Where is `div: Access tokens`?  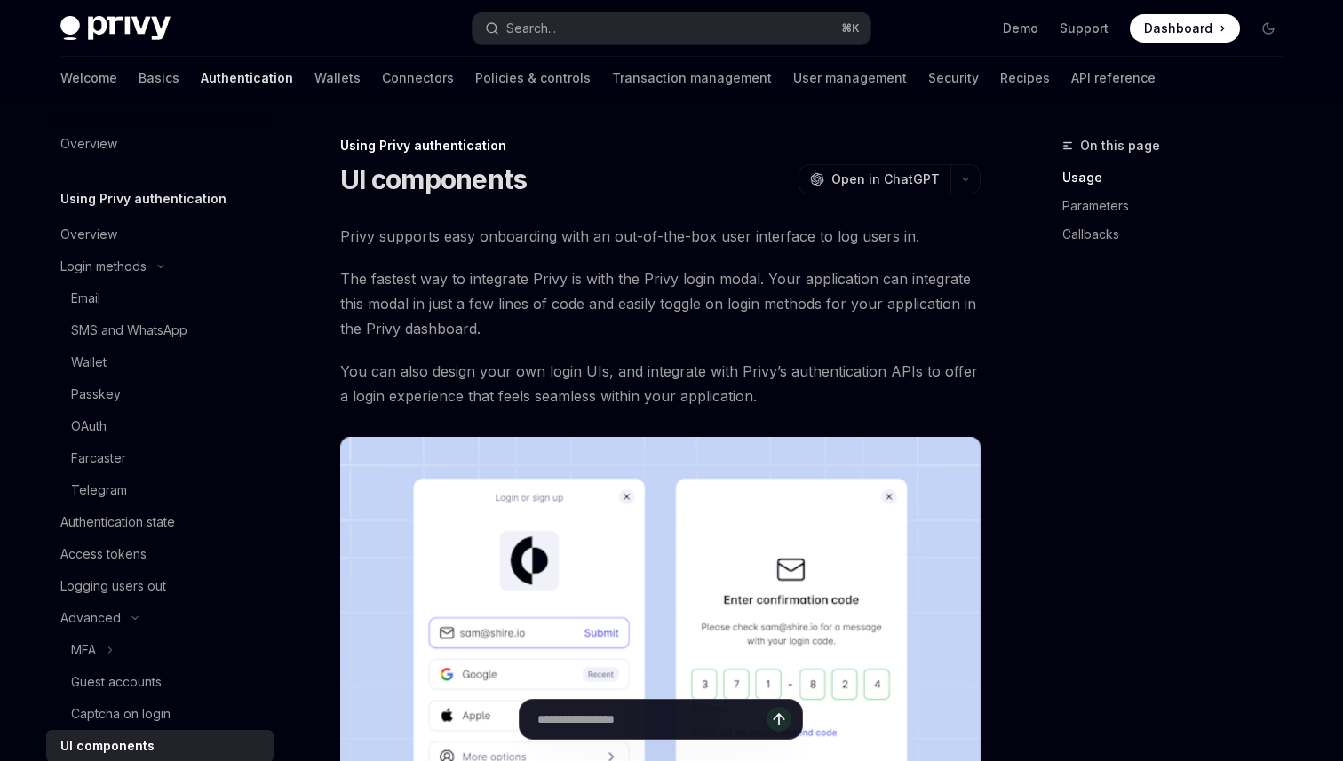 div: Access tokens is located at coordinates (103, 554).